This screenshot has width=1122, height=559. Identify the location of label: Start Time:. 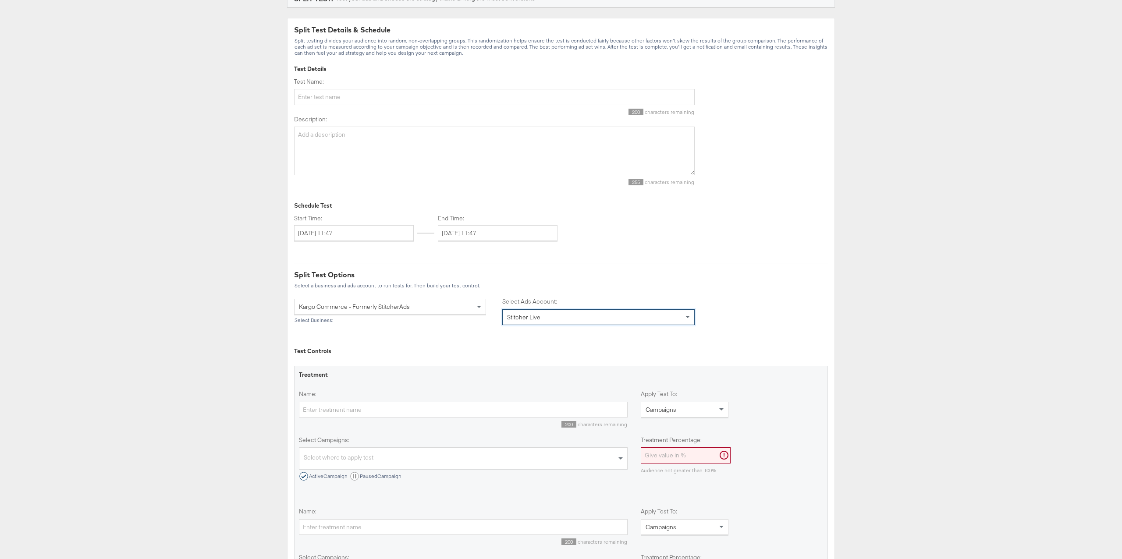
(354, 218).